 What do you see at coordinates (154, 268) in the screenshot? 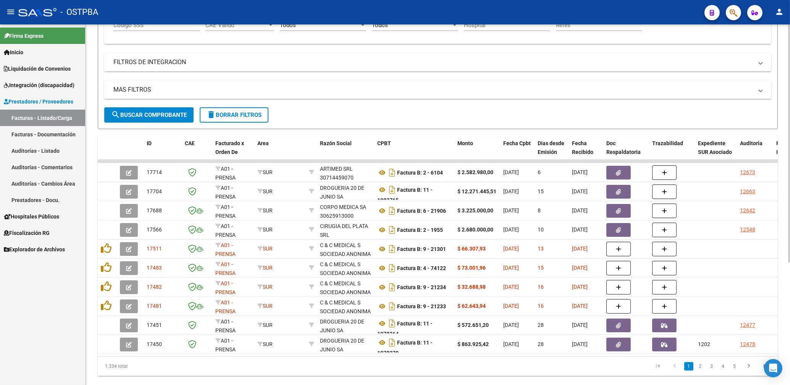
I see `span: 17483` at bounding box center [154, 268].